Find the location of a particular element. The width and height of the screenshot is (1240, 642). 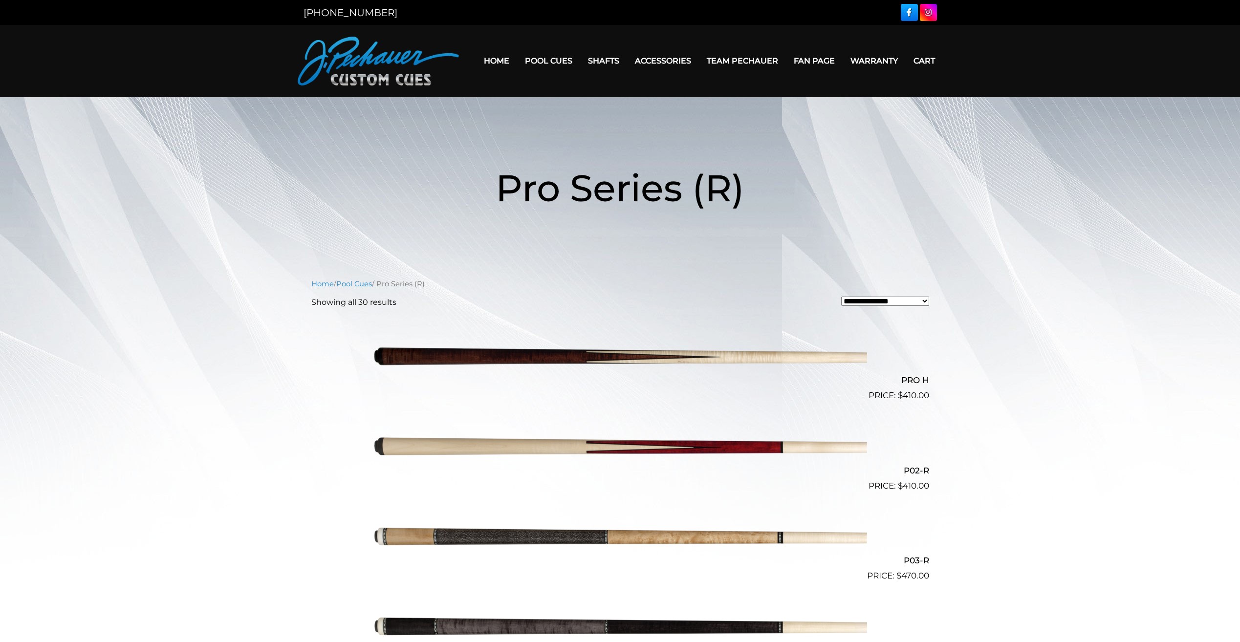

bdi: 470.00 is located at coordinates (912, 576).